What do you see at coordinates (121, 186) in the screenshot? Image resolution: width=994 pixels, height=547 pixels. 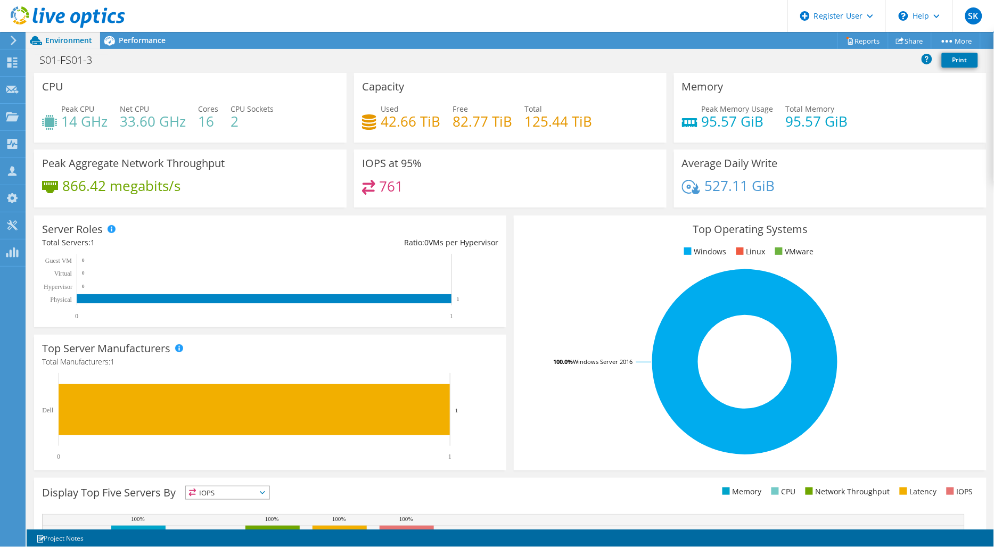 I see `h4: 866.42 megabits/s` at bounding box center [121, 186].